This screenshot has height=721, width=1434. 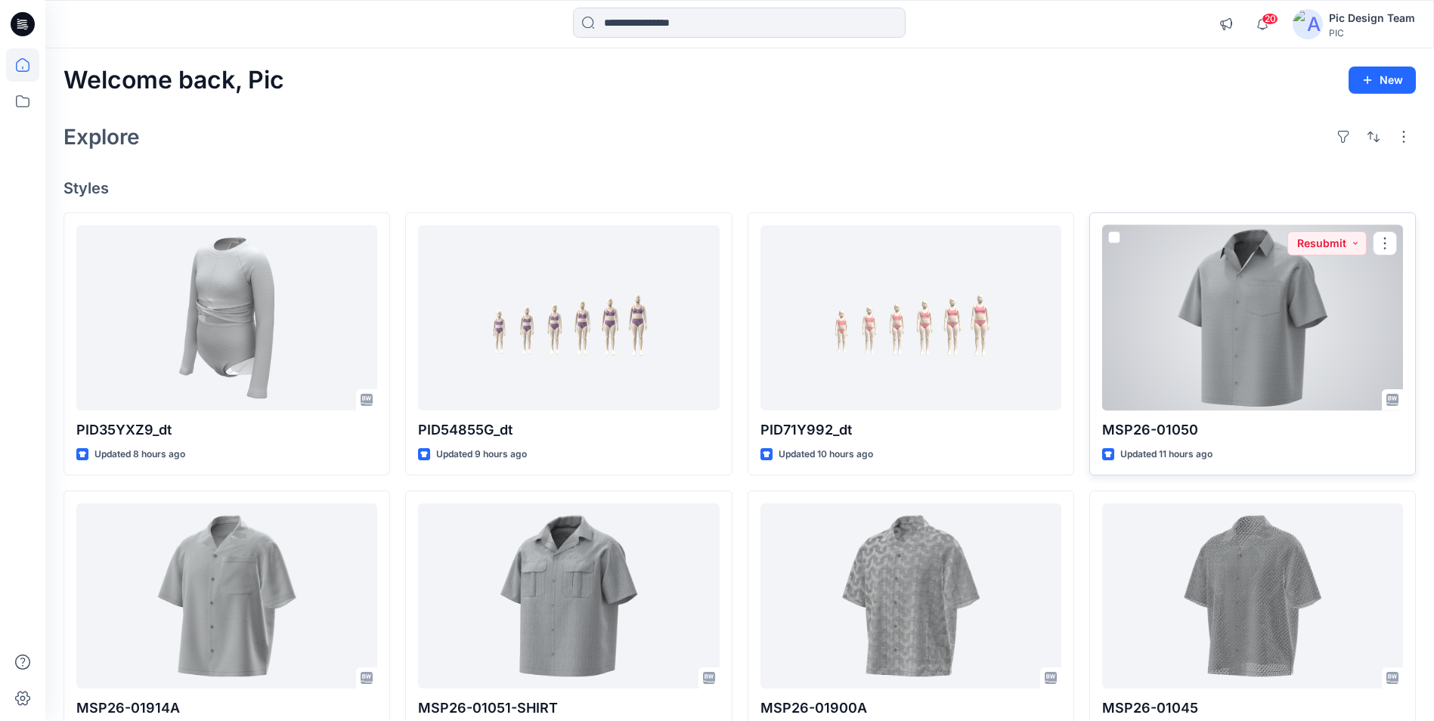 What do you see at coordinates (569, 430) in the screenshot?
I see `p: PID54855G_dt` at bounding box center [569, 430].